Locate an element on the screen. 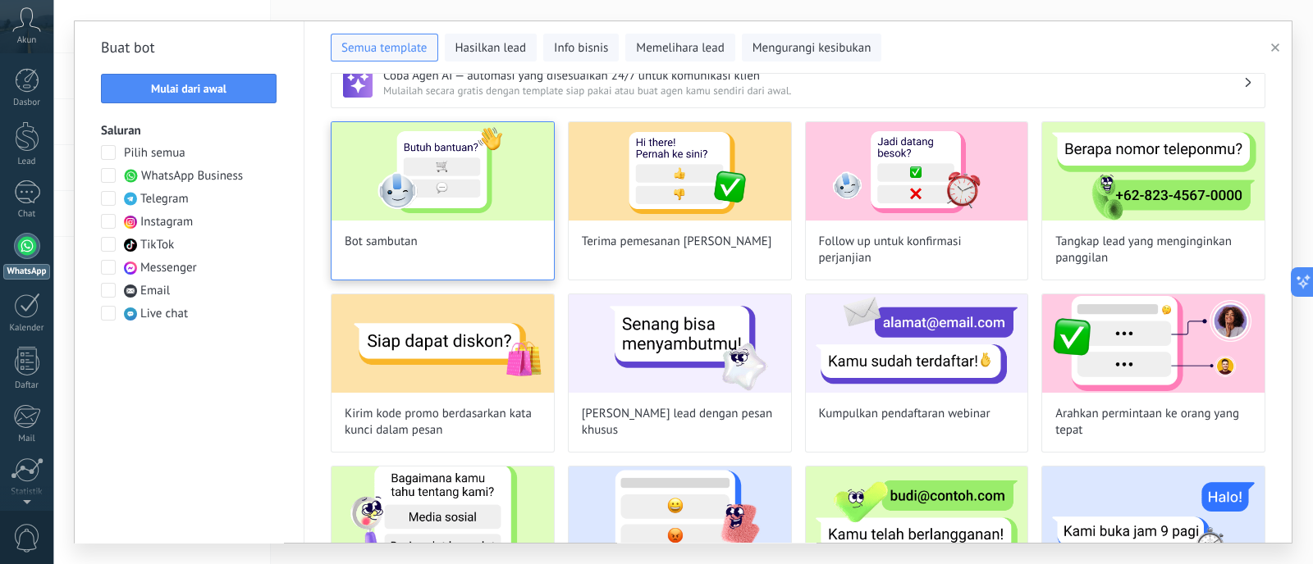 Image resolution: width=1313 pixels, height=564 pixels. h3: Coba Agen AI — automasi yang disesuaikan 24/7 untuk komunikasi klien is located at coordinates (813, 75).